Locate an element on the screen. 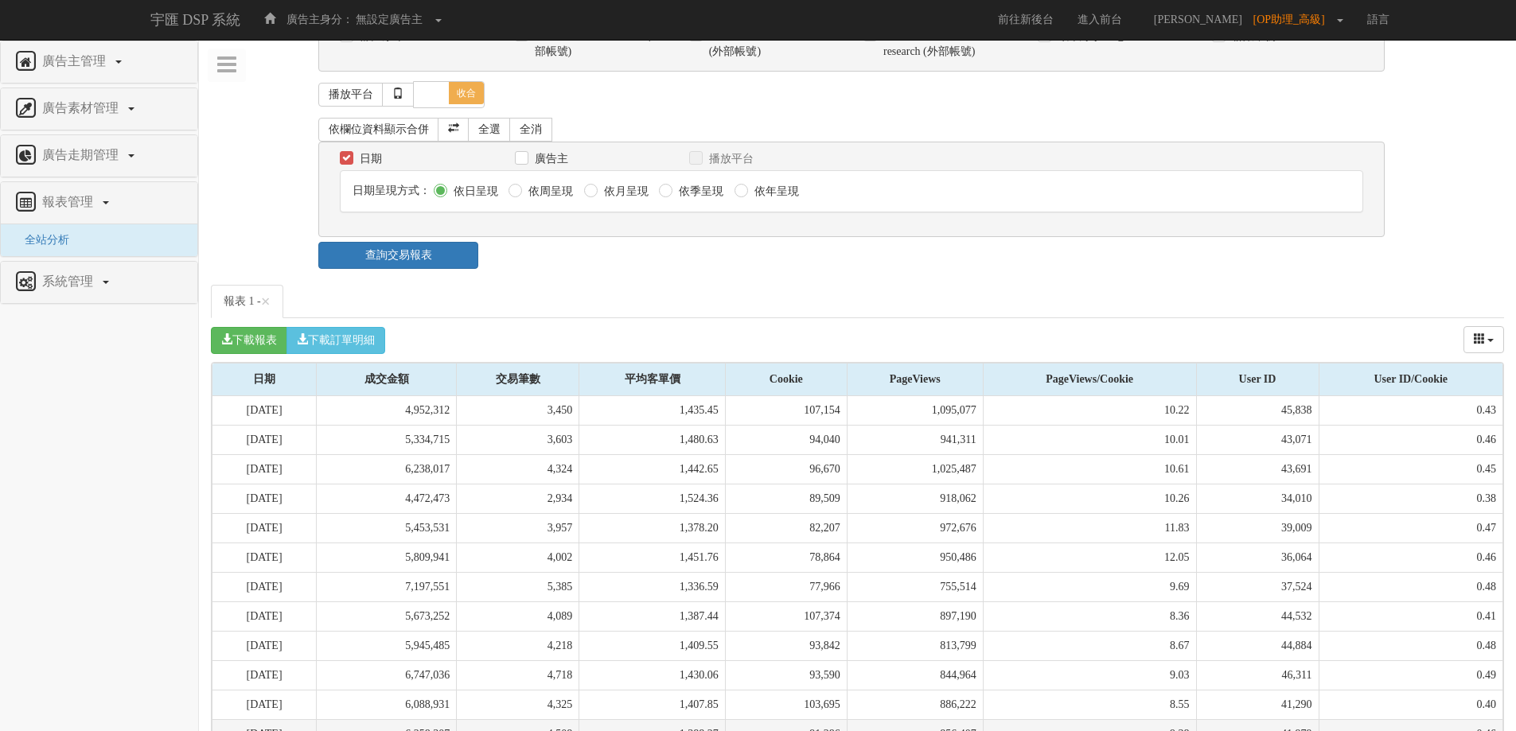 This screenshot has width=1516, height=731. td: 43,071 is located at coordinates (1257, 439).